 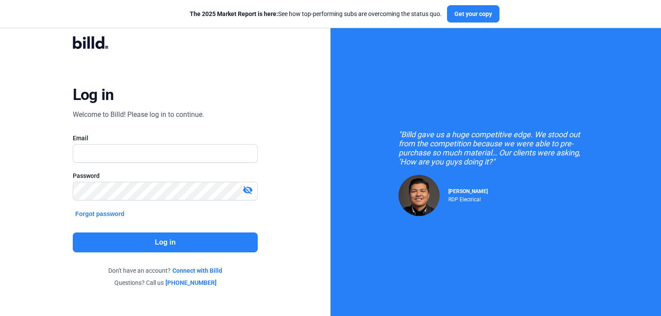 I want to click on button: Log in, so click(x=165, y=243).